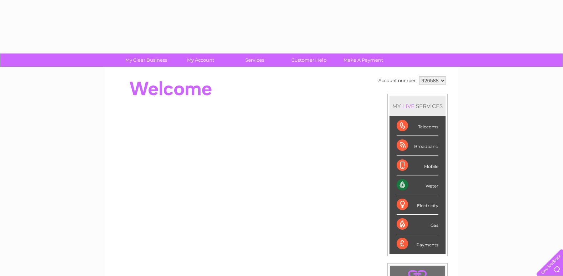 The width and height of the screenshot is (563, 276). What do you see at coordinates (417, 224) in the screenshot?
I see `div: Gas` at bounding box center [417, 224].